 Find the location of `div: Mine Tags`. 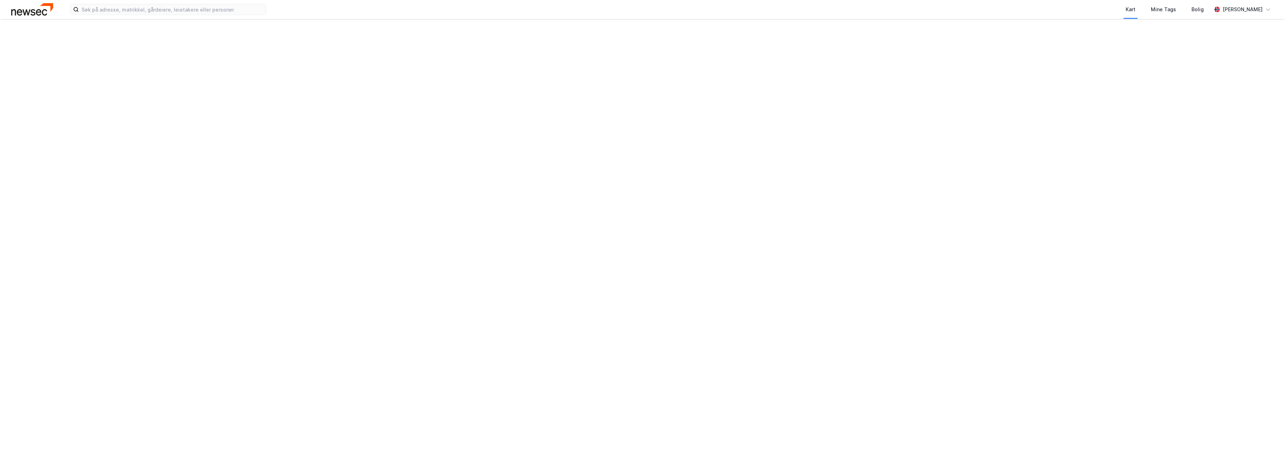

div: Mine Tags is located at coordinates (1164, 9).